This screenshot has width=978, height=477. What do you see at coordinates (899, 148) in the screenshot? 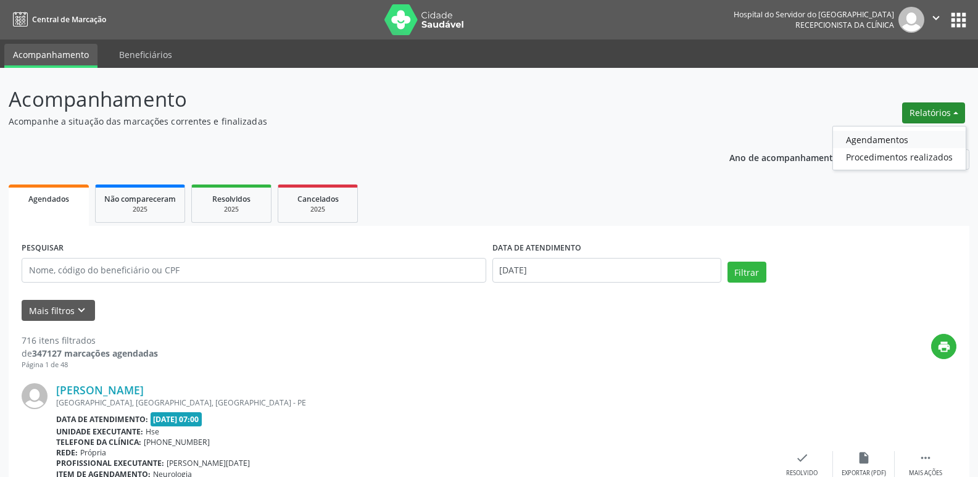
I see `ul: Relatórios` at bounding box center [899, 148].